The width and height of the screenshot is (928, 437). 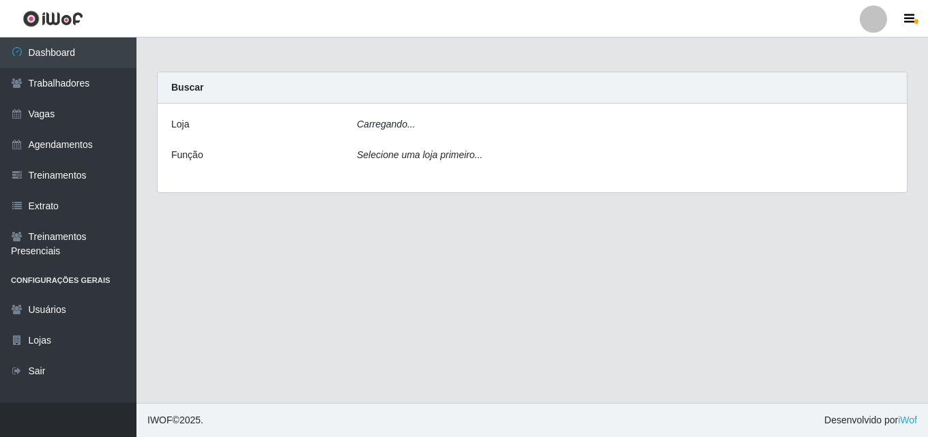 I want to click on strong: Buscar, so click(x=187, y=87).